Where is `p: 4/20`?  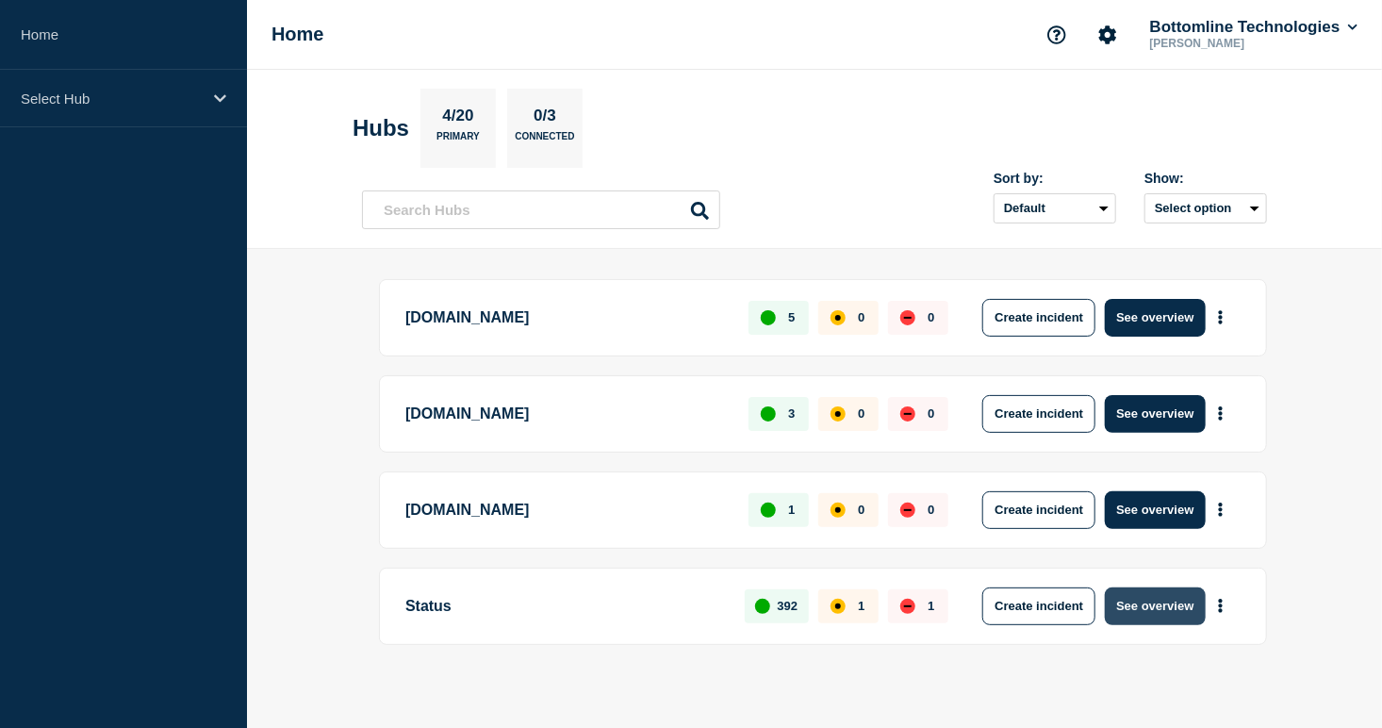
p: 4/20 is located at coordinates (458, 119).